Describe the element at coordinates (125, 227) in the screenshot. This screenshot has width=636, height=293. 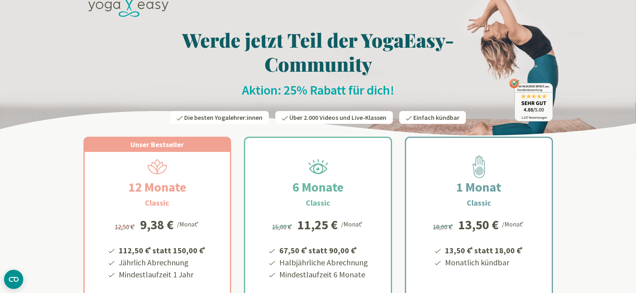
I see `span: 12,50 €` at that location.